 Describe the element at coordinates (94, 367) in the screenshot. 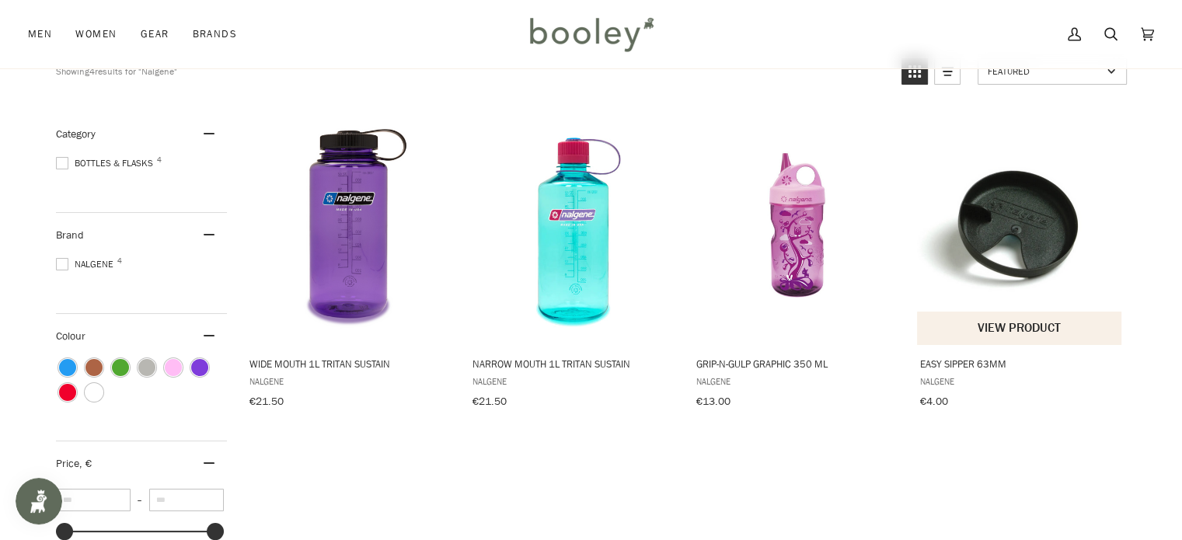

I see `span: Colour: Brown` at that location.